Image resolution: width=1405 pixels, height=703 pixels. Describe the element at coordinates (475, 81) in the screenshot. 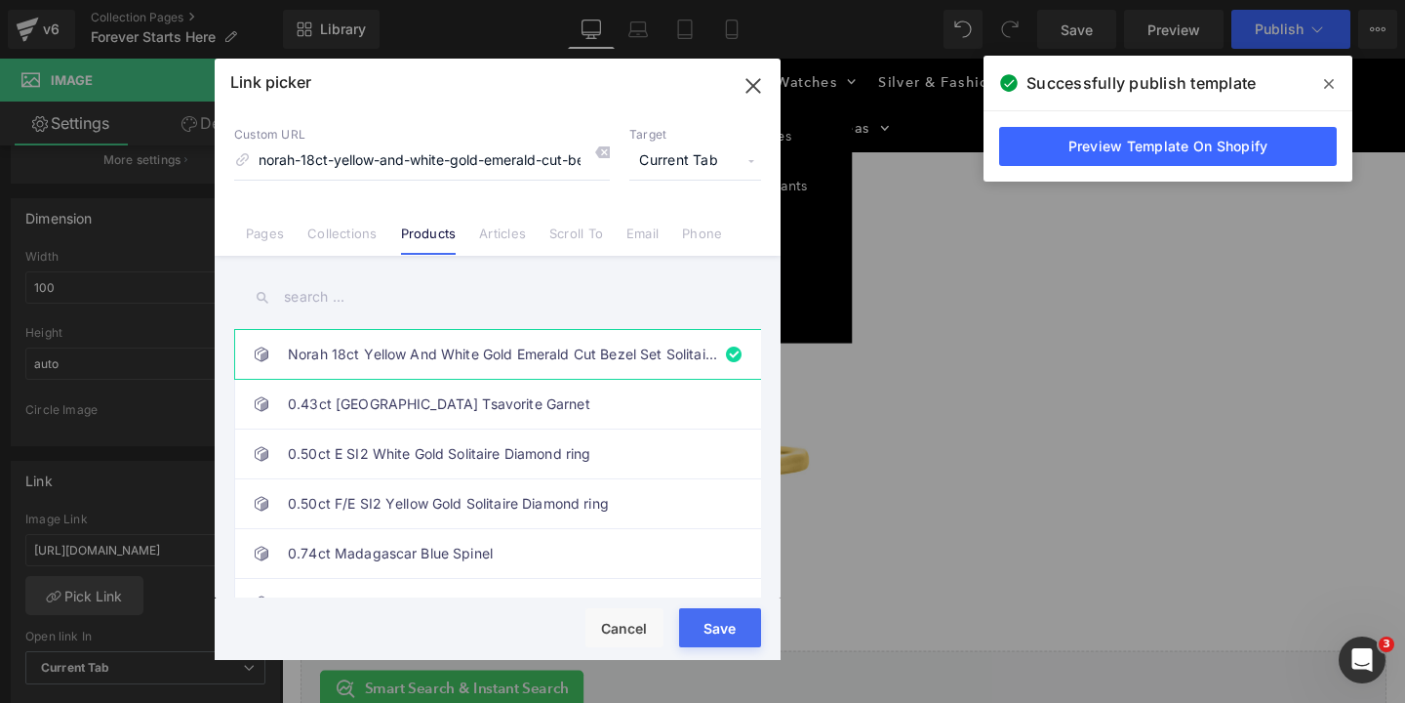

I see `a: Bracelets & Bangles` at that location.